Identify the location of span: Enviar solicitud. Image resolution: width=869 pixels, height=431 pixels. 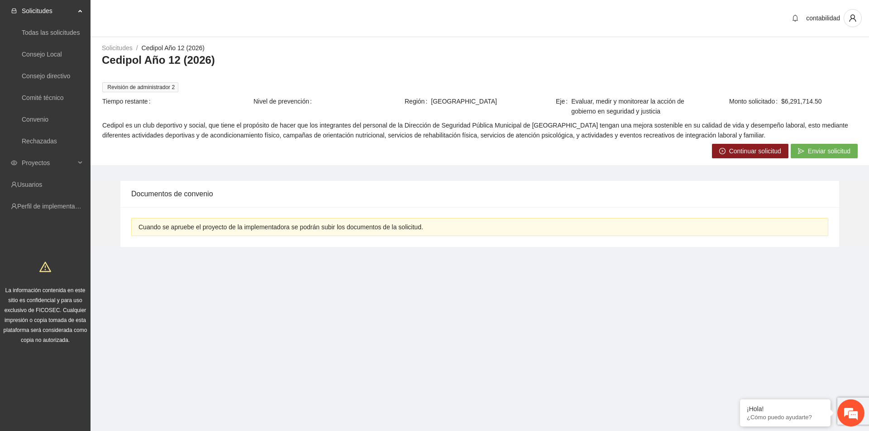
(829, 151).